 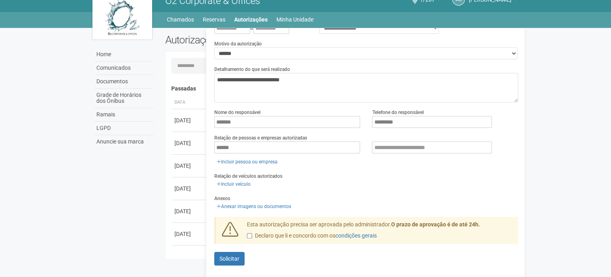 What do you see at coordinates (222, 198) in the screenshot?
I see `label: Anexos` at bounding box center [222, 198].